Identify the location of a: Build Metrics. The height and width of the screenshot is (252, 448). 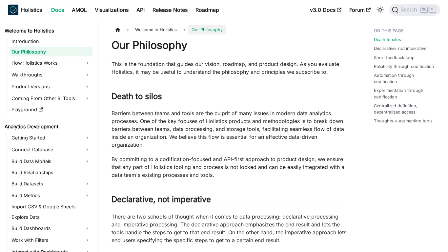
(51, 195).